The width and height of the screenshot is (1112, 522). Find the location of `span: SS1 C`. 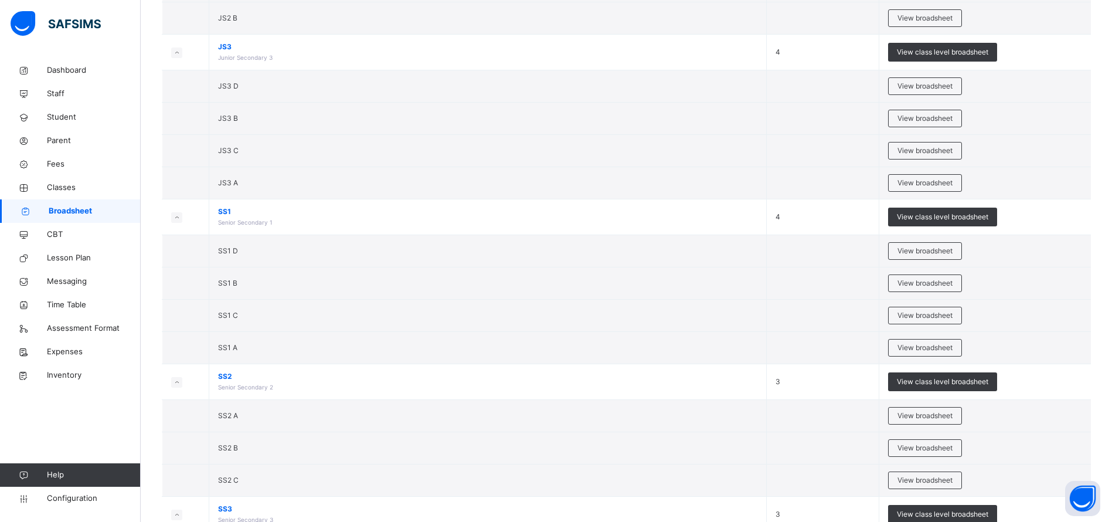

span: SS1 C is located at coordinates (228, 315).